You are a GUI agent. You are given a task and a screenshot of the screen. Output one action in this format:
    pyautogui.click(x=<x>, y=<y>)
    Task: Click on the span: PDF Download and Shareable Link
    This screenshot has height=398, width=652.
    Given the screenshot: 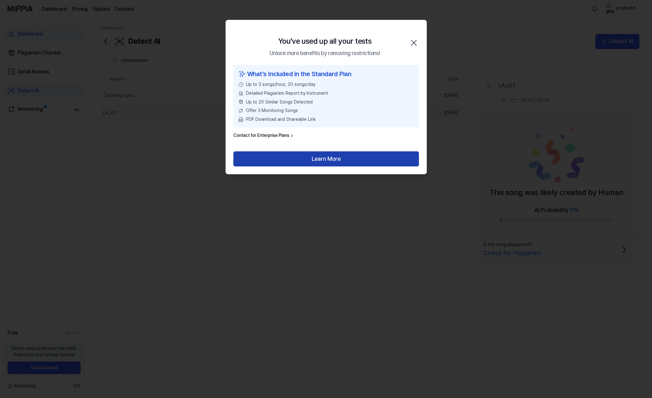 What is the action you would take?
    pyautogui.click(x=281, y=119)
    